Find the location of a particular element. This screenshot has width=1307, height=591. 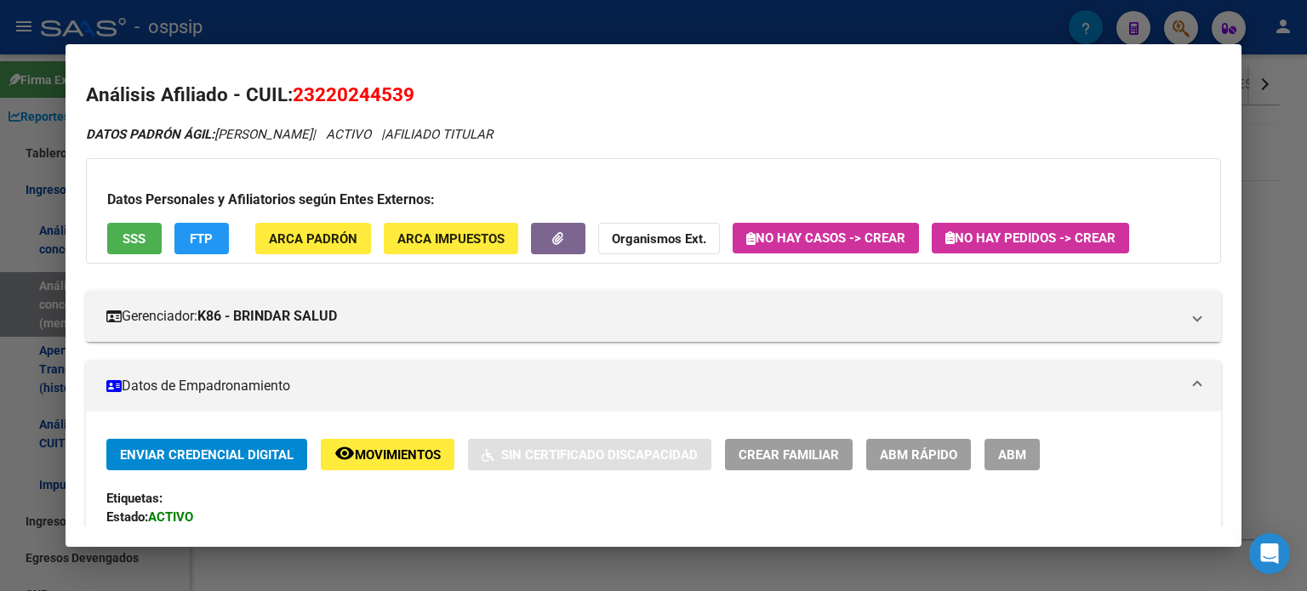

button: Sin Certificado Discapacidad is located at coordinates (590, 454).